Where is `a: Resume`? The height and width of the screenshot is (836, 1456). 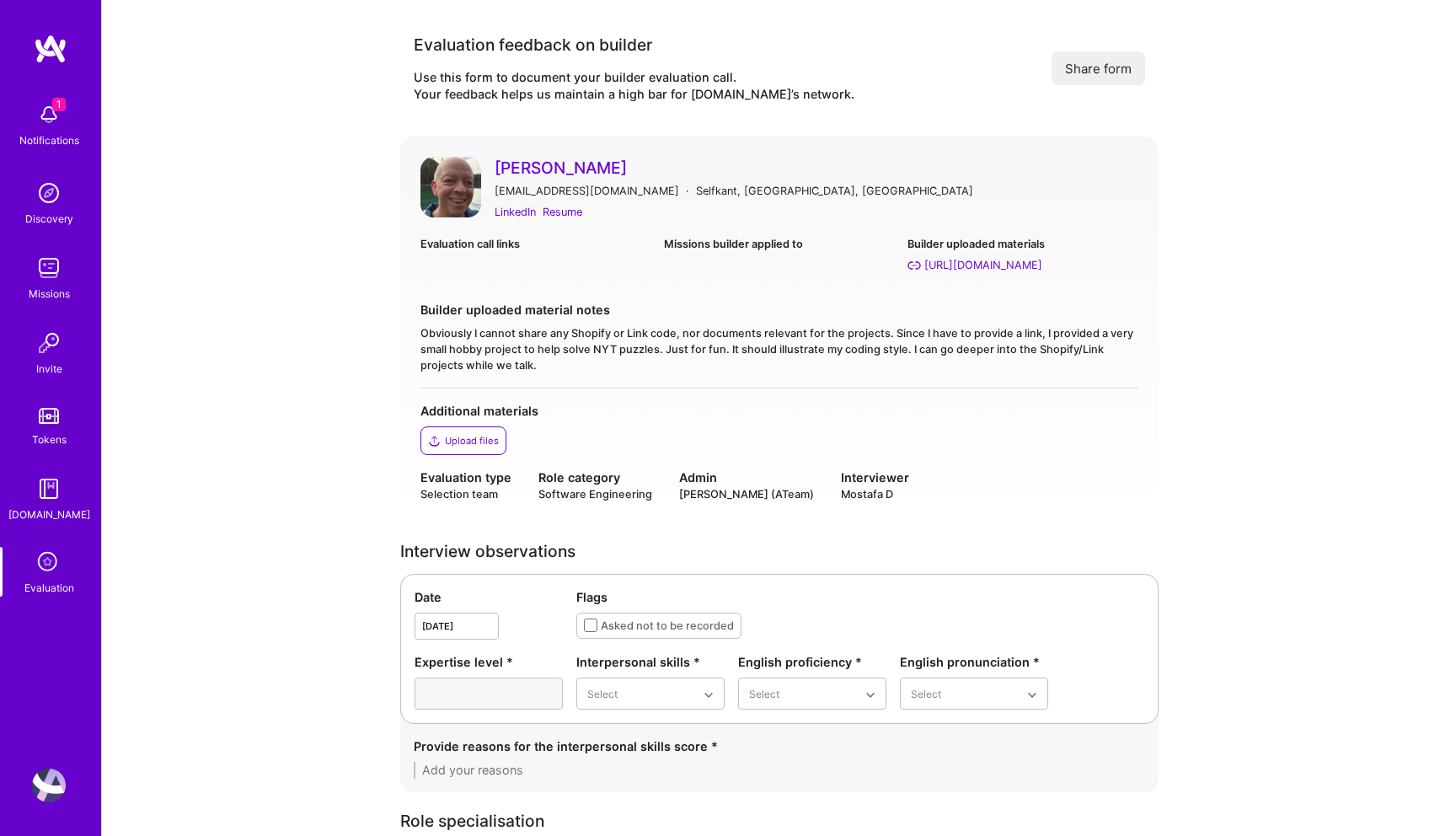 a: Resume is located at coordinates (562, 211).